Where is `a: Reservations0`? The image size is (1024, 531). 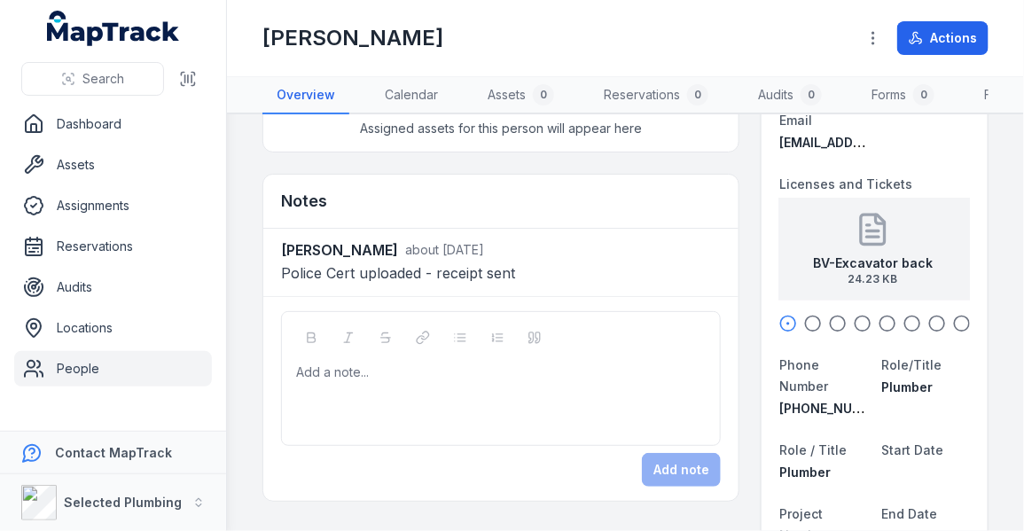 a: Reservations0 is located at coordinates (656, 96).